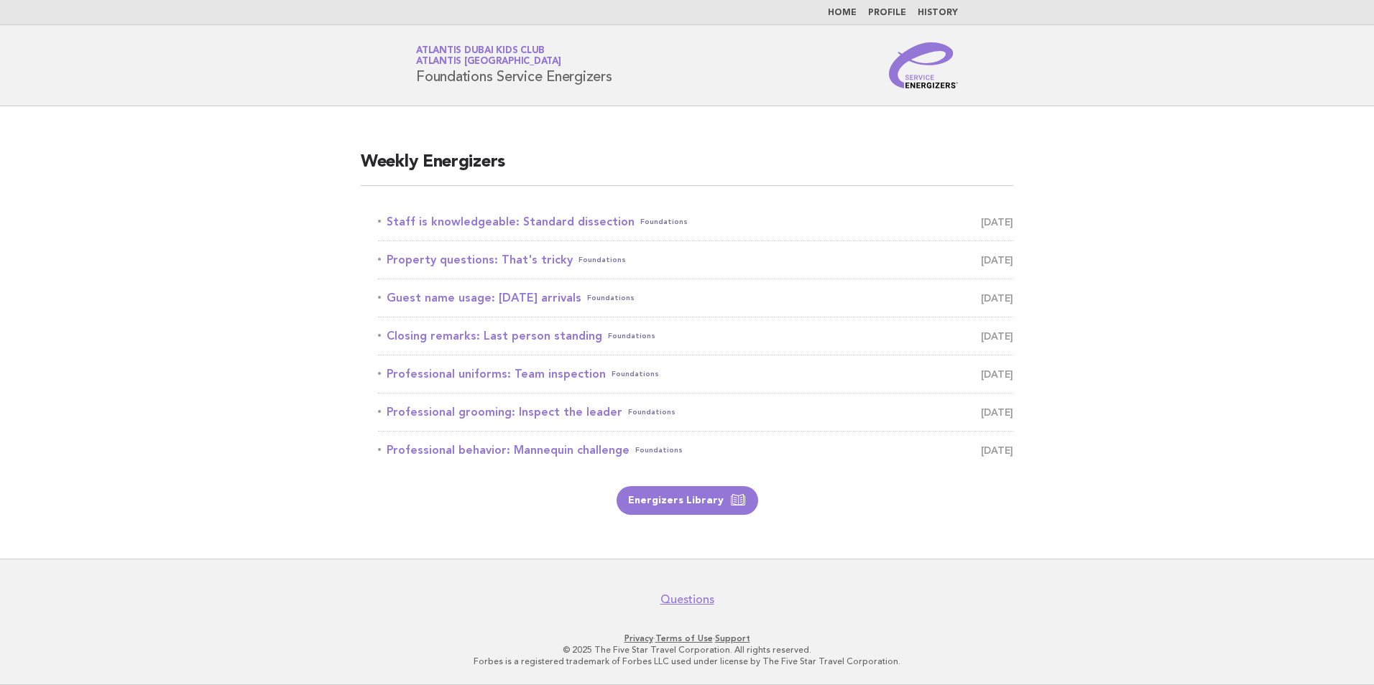 The height and width of the screenshot is (685, 1374). I want to click on a: History, so click(938, 13).